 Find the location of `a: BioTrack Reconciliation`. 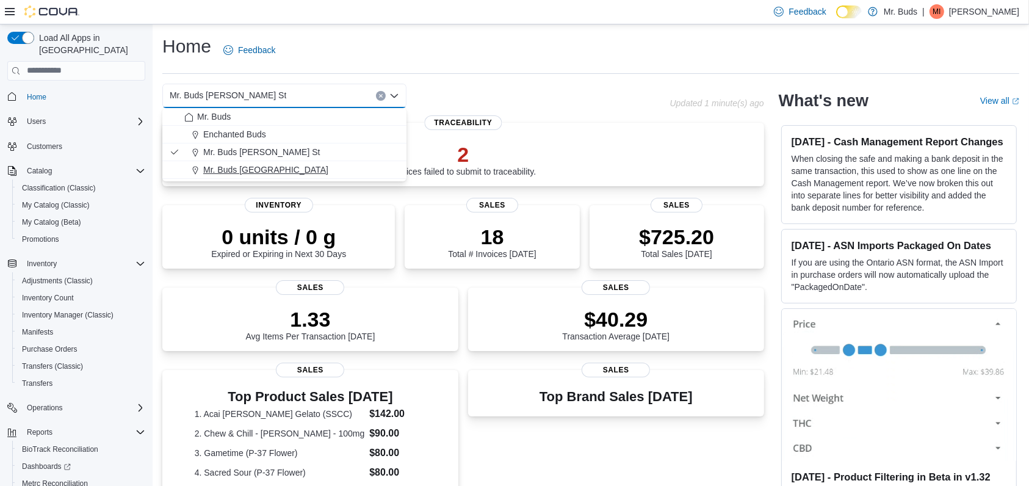

a: BioTrack Reconciliation is located at coordinates (60, 449).